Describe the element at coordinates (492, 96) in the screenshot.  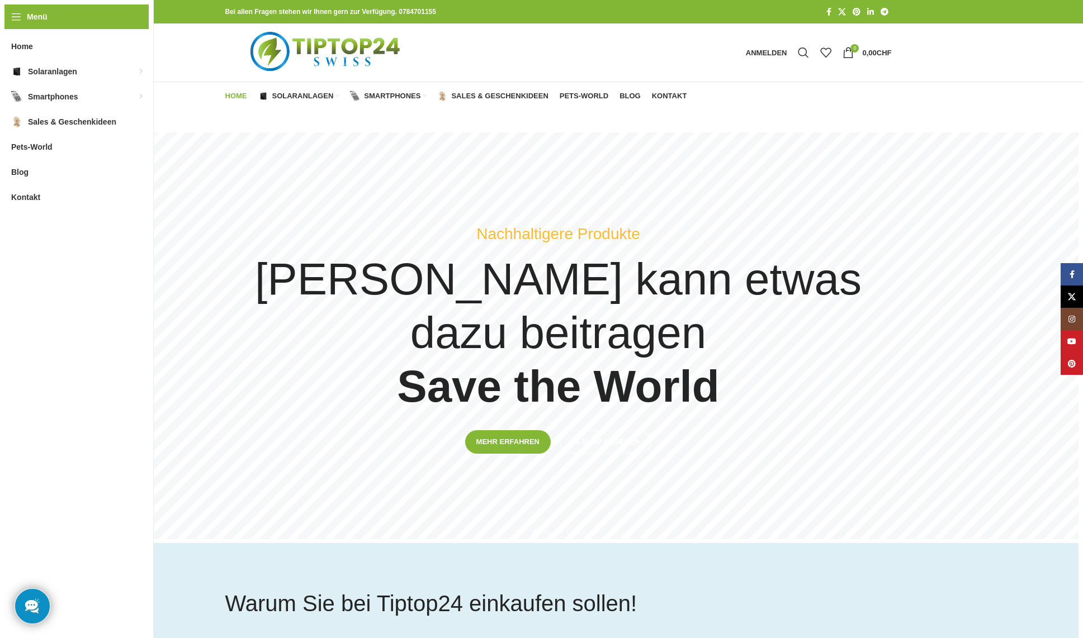
I see `a: Sales & Geschenkideen` at that location.